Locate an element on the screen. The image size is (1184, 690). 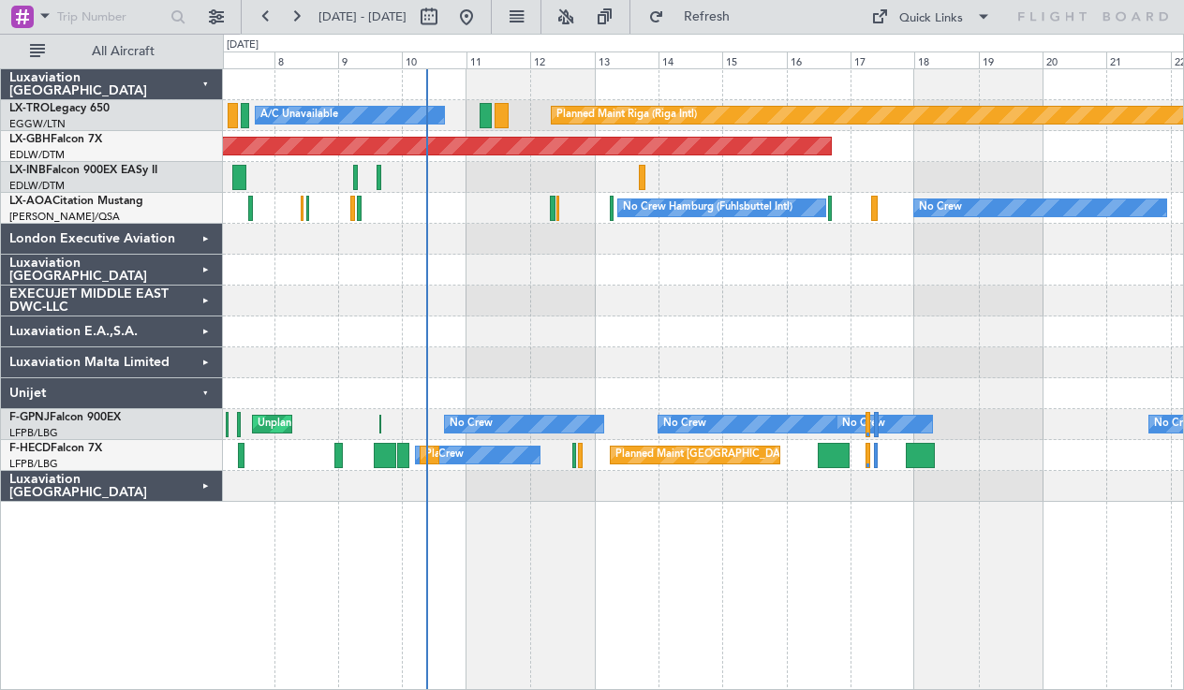
span: LX-AOA is located at coordinates (31, 201).